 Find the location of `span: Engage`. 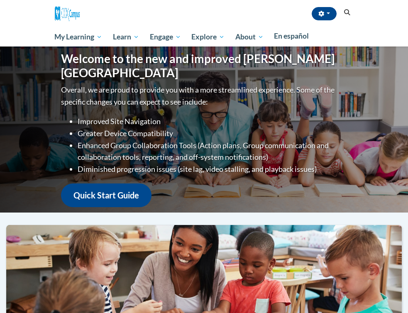

span: Engage is located at coordinates (165, 37).